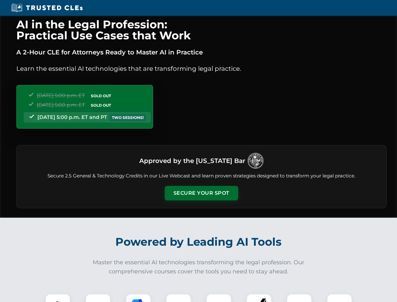 This screenshot has height=302, width=397. What do you see at coordinates (202, 193) in the screenshot?
I see `button: Secure Your Spot` at bounding box center [202, 193].